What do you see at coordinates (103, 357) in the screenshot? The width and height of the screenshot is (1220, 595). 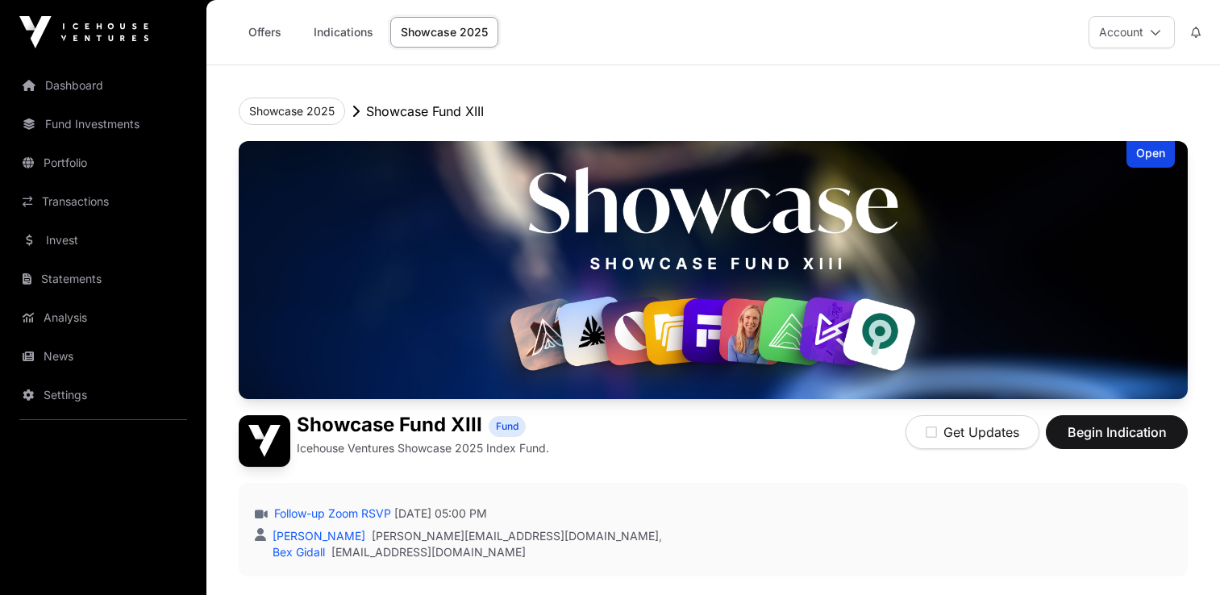 I see `a: News` at bounding box center [103, 357].